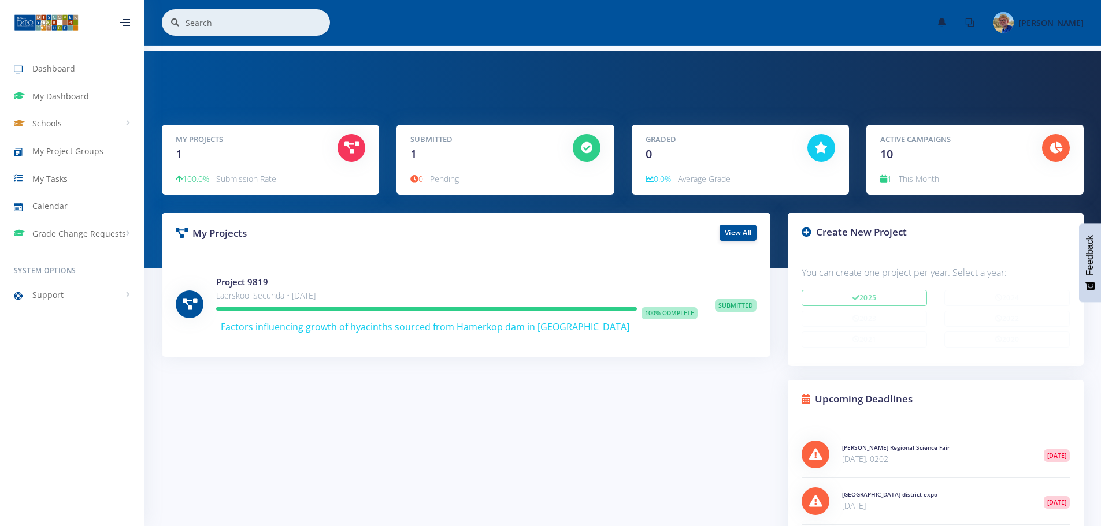  Describe the element at coordinates (48, 295) in the screenshot. I see `span: Support` at that location.